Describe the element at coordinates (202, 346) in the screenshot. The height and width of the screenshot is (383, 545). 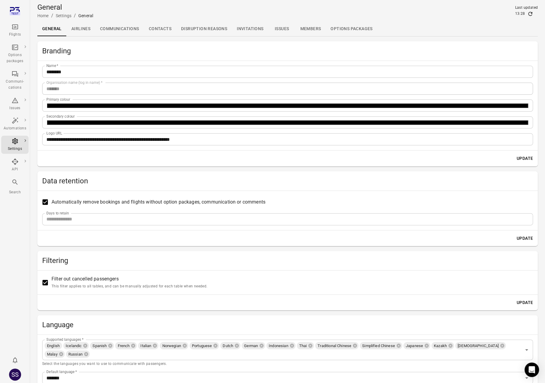
I see `span: Portuguese` at that location.